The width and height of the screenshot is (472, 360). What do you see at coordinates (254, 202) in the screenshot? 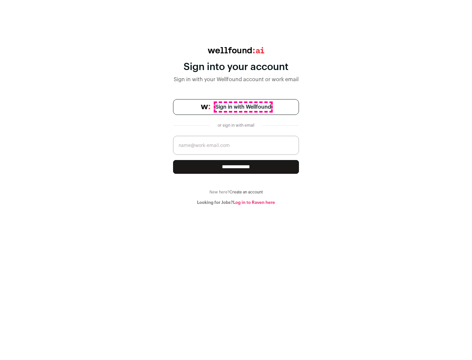
I see `a: Log in to Raven here` at bounding box center [254, 202].